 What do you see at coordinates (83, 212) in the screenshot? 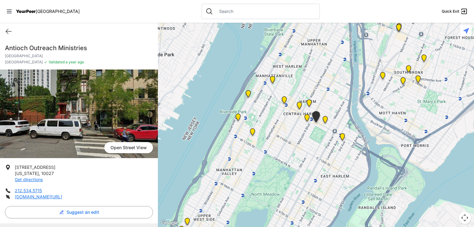
I see `span: Suggest an edit` at bounding box center [83, 212].